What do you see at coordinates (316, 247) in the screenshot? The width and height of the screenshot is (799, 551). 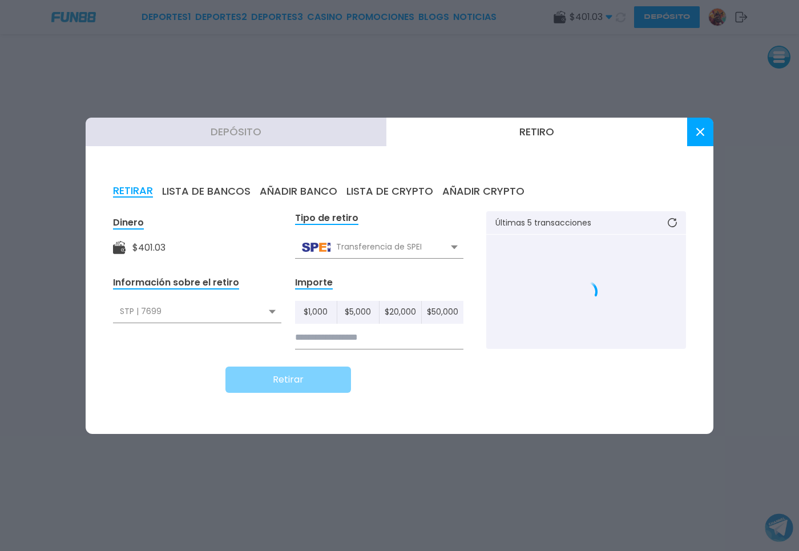 I see `img: Transferencia de SPEI` at bounding box center [316, 247].